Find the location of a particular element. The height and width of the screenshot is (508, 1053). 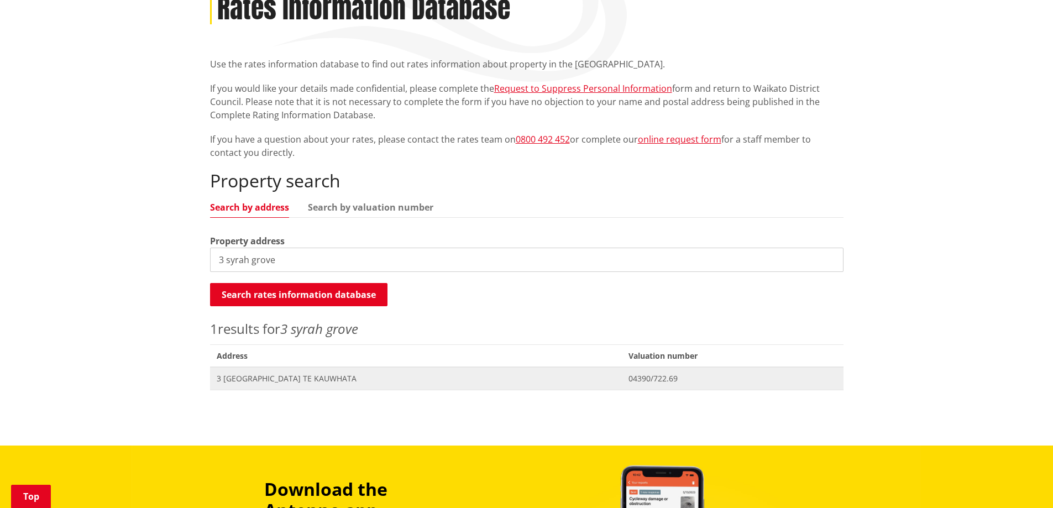

em: 3 syrah grove is located at coordinates (319, 328).